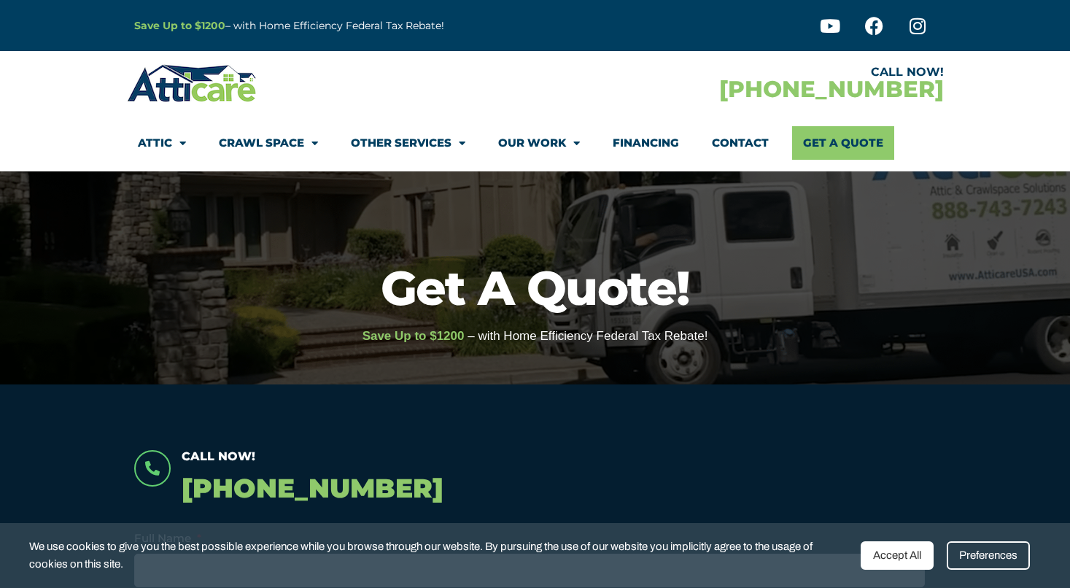 This screenshot has height=588, width=1070. What do you see at coordinates (539, 143) in the screenshot?
I see `a: Our Work` at bounding box center [539, 143].